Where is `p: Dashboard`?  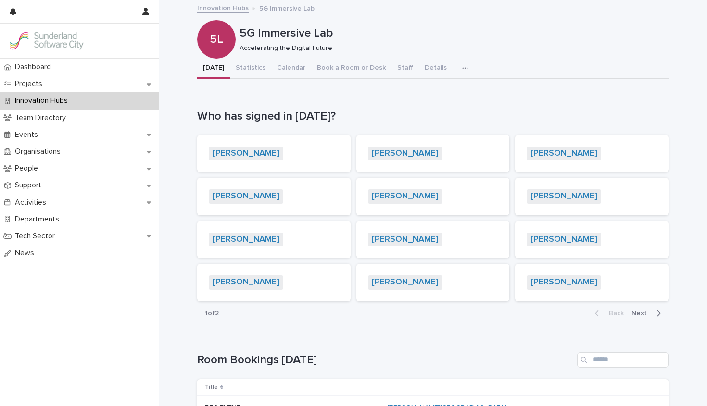 p: Dashboard is located at coordinates (35, 67).